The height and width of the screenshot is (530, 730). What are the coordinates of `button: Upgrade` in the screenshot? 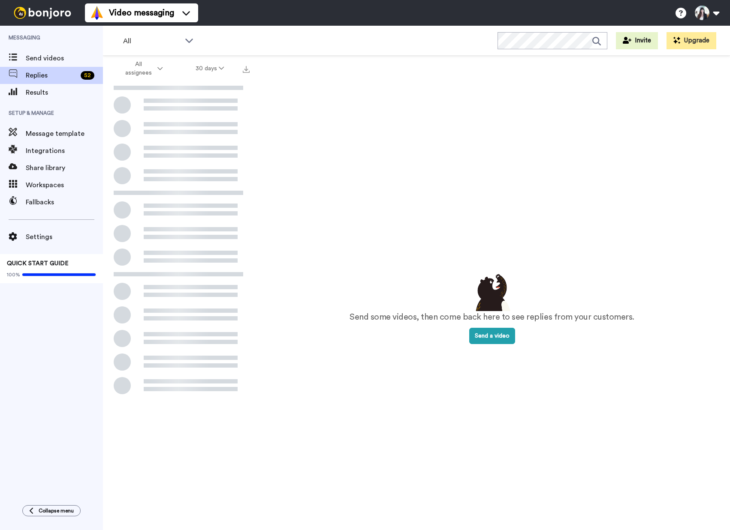 It's located at (691, 41).